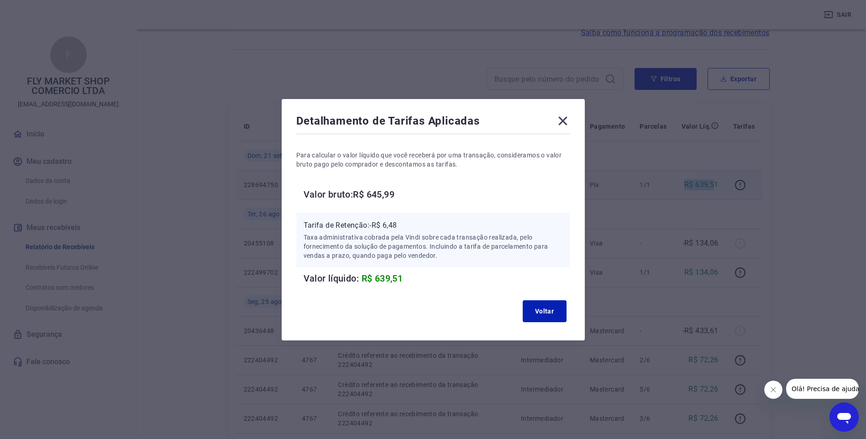 The image size is (866, 439). I want to click on p: Para calcular o valor líquido que você receberá por uma transação, consideramos o valor bruto pag..., so click(433, 160).